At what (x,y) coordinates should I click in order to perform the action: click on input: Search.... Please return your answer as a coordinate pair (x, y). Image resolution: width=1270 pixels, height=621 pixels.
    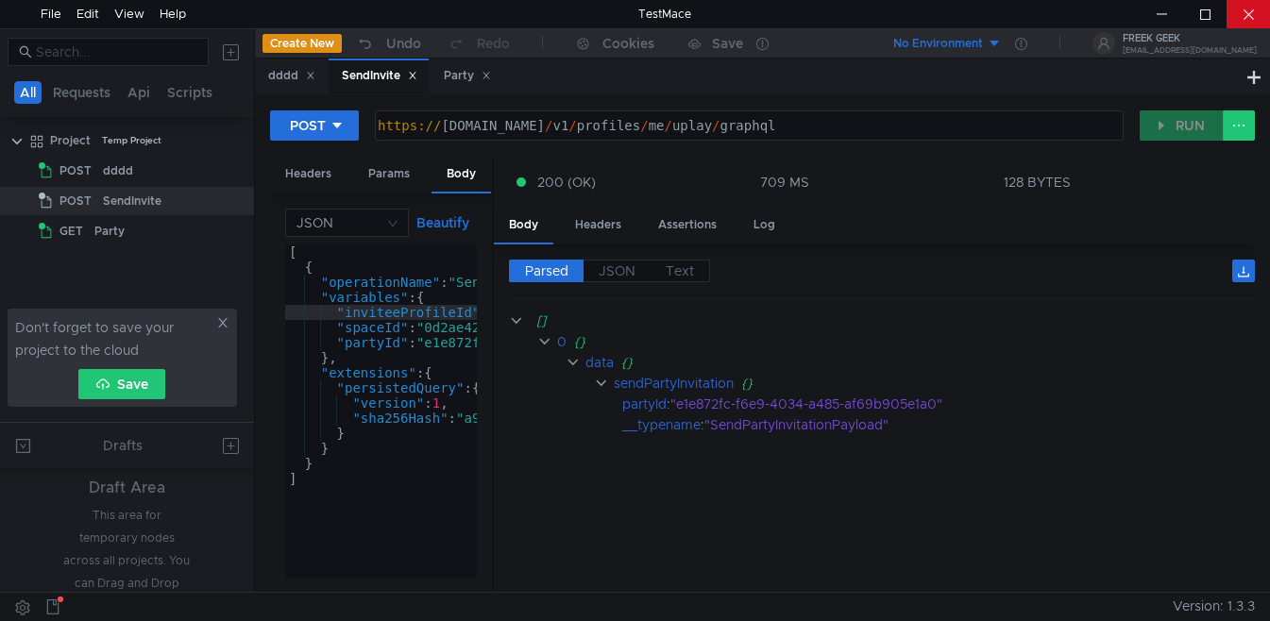
    Looking at the image, I should click on (116, 52).